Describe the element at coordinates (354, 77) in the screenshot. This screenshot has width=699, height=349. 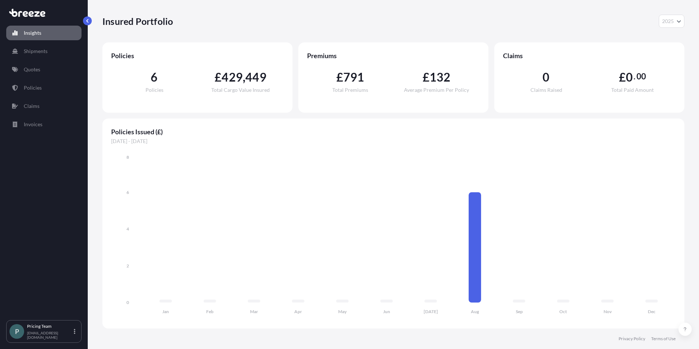
I see `span: 791` at that location.